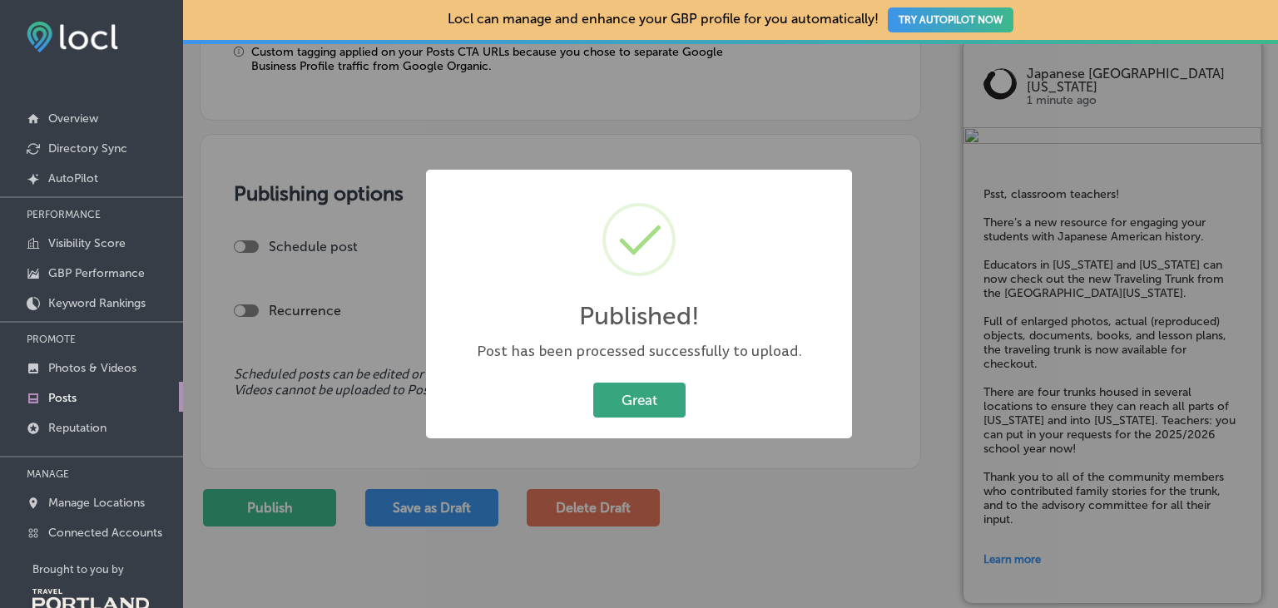 The image size is (1278, 608). Describe the element at coordinates (950, 20) in the screenshot. I see `button: TRY AUTOPILOT NOW` at that location.